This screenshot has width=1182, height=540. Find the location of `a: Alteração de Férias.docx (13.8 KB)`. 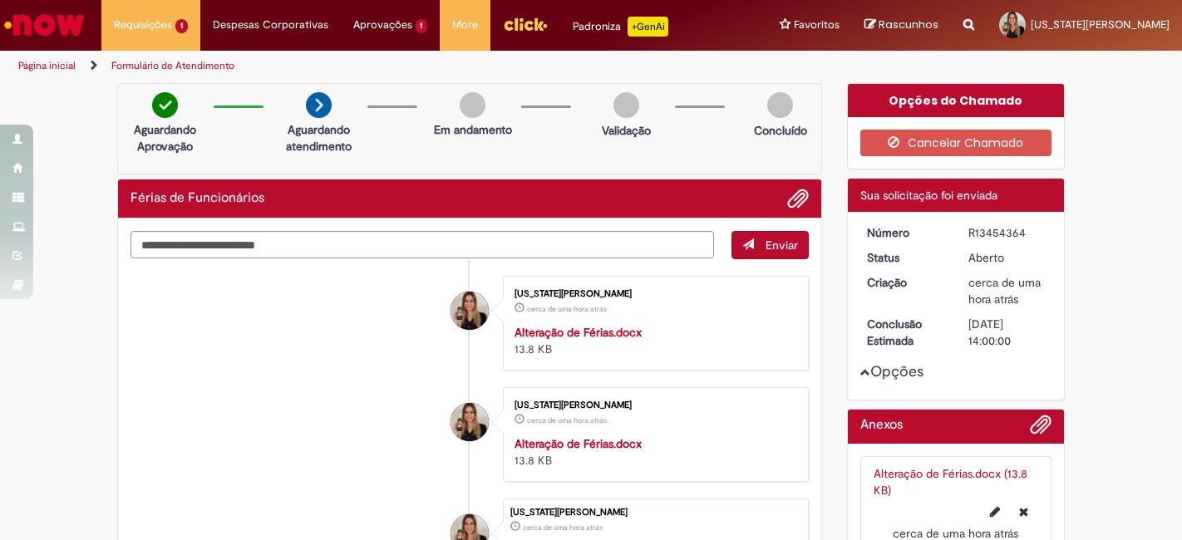

a: Alteração de Férias.docx (13.8 KB) is located at coordinates (950, 482).